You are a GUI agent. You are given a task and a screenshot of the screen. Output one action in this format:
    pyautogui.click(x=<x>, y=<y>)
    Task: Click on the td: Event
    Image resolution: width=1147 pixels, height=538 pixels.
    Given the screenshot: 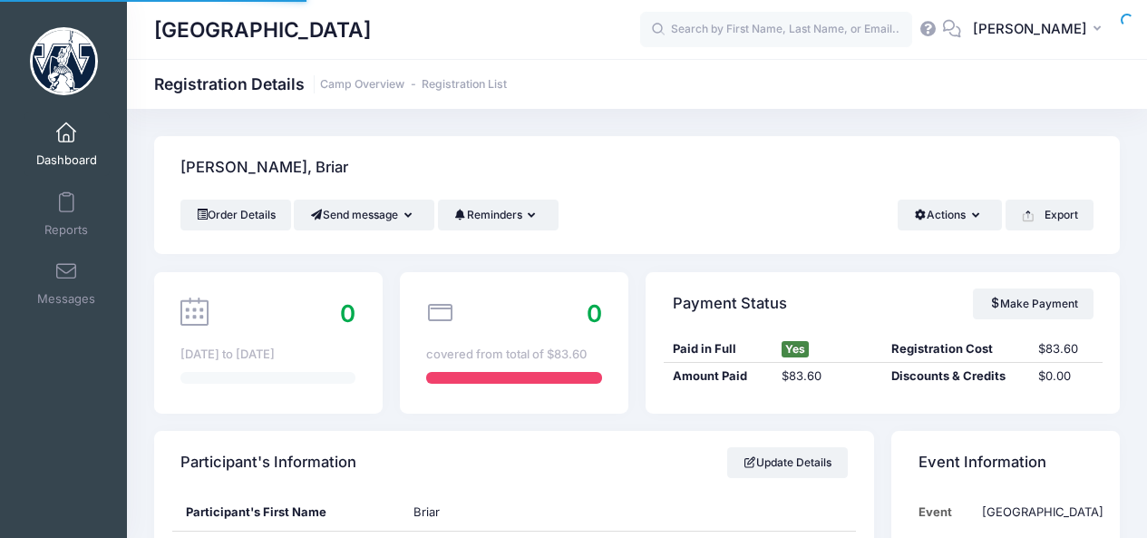 What is the action you would take?
    pyautogui.click(x=945, y=511)
    